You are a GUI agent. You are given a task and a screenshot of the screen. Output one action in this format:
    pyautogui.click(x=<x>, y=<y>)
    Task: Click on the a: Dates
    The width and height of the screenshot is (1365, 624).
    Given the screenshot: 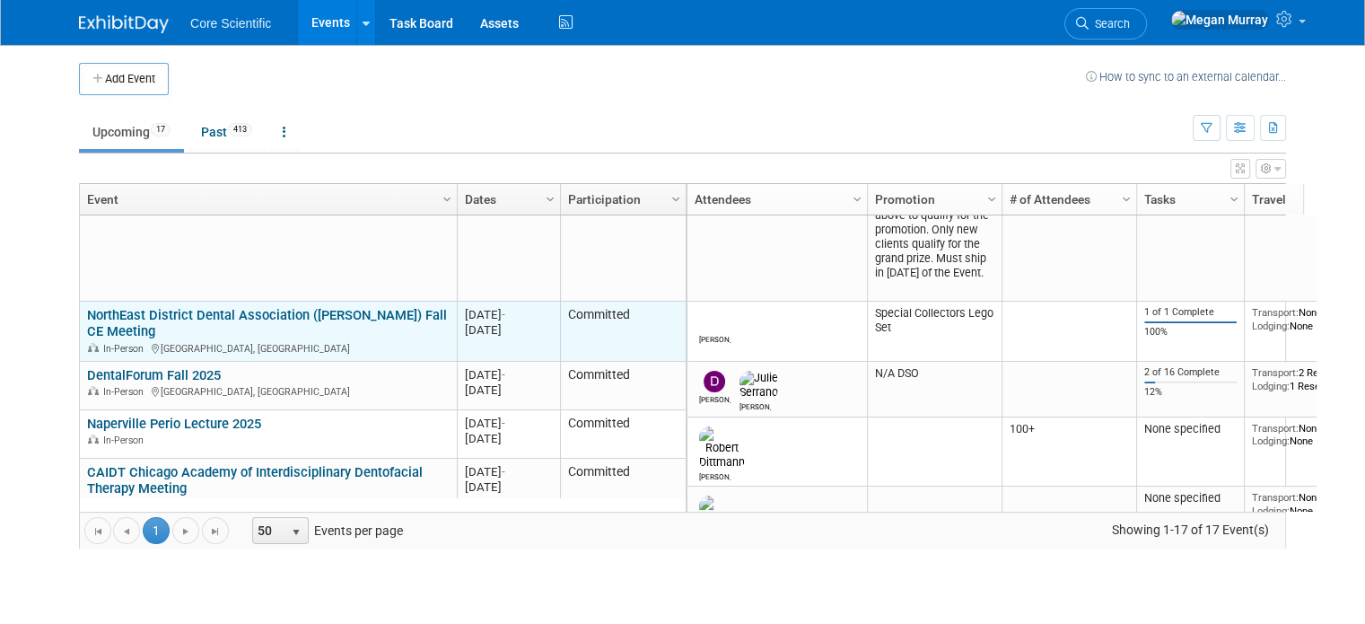 What is the action you would take?
    pyautogui.click(x=506, y=199)
    